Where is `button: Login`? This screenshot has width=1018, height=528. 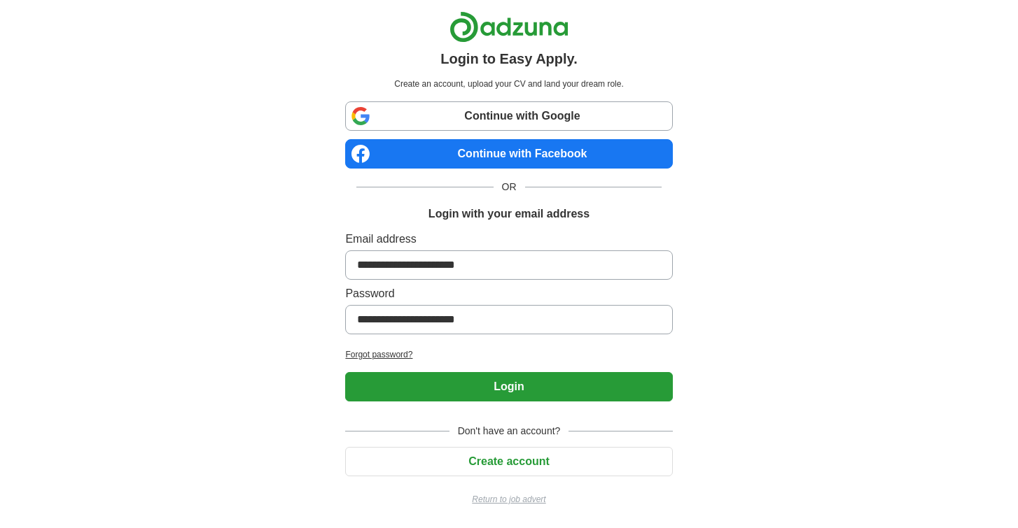
button: Login is located at coordinates (508, 387).